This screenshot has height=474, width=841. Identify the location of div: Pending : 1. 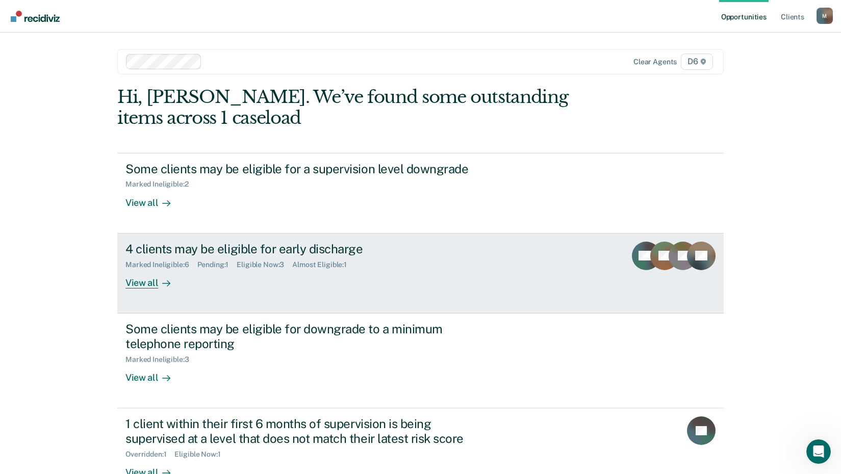
(217, 265).